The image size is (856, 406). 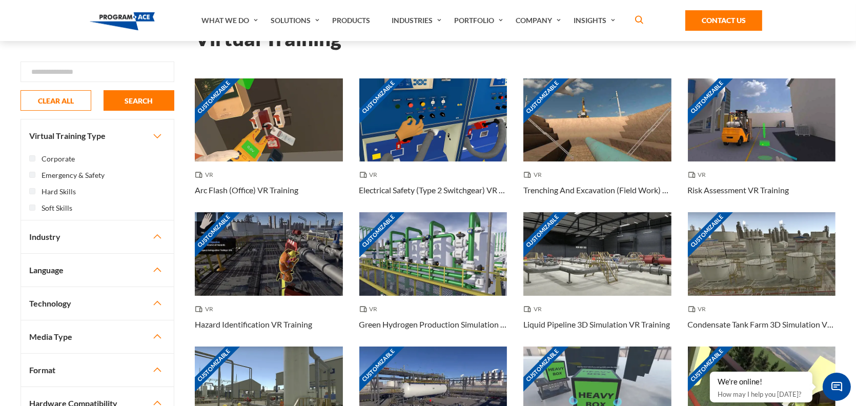 What do you see at coordinates (253, 324) in the screenshot?
I see `h3: Hazard Identification VR Training` at bounding box center [253, 324].